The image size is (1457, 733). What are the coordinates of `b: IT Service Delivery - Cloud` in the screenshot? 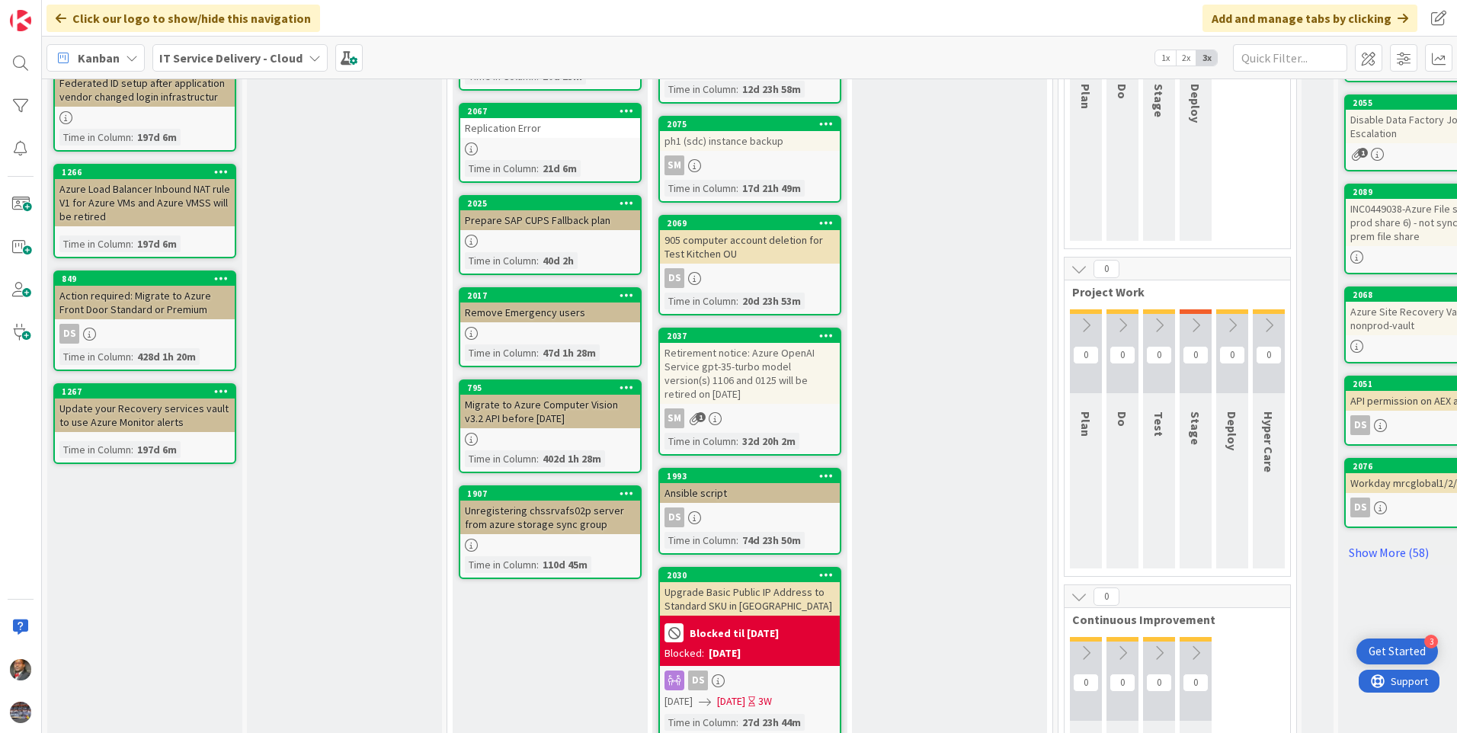 It's located at (231, 58).